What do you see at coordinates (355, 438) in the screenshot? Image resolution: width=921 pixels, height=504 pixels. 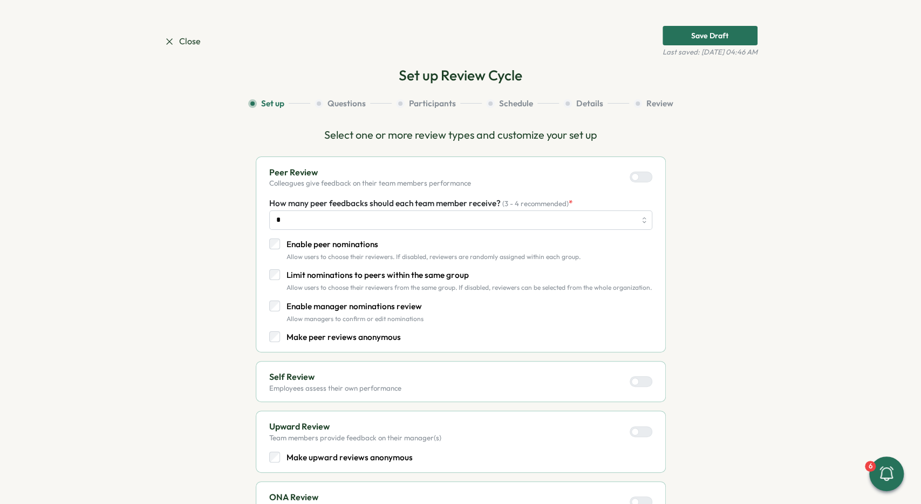 I see `p: Team members provide feedback on their manager(s)` at bounding box center [355, 438].